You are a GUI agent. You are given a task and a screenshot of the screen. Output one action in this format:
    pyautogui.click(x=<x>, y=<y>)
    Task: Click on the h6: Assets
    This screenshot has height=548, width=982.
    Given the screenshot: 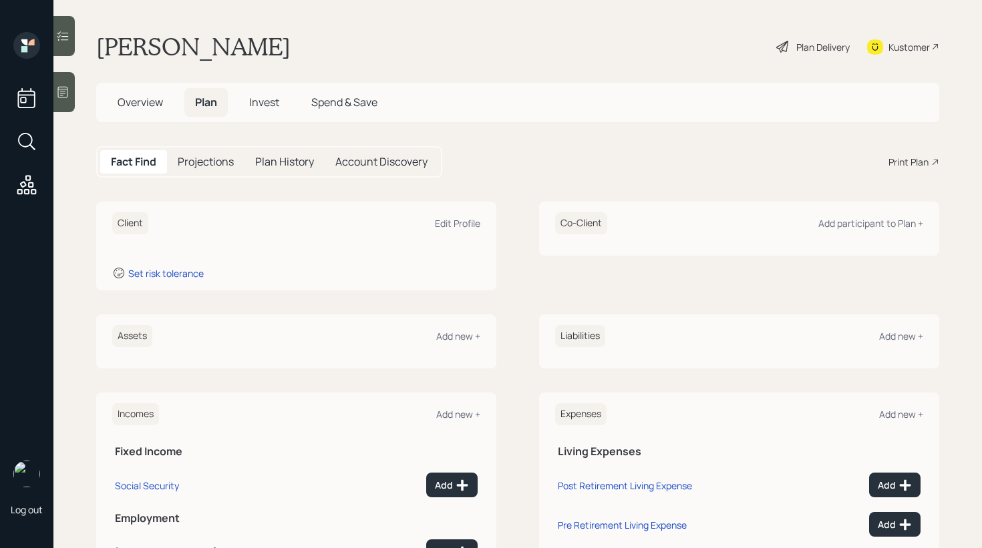 What is the action you would take?
    pyautogui.click(x=132, y=336)
    